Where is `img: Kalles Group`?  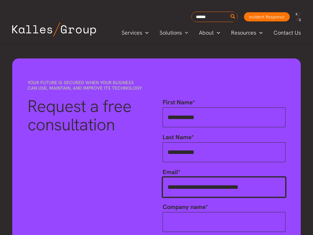 img: Kalles Group is located at coordinates (54, 29).